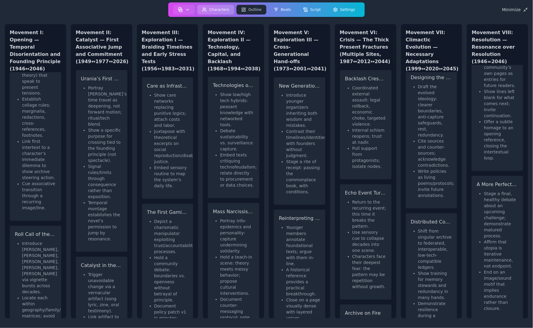 The width and height of the screenshot is (533, 328). Describe the element at coordinates (299, 51) in the screenshot. I see `h2: Movement V: Exploration III — Cross-Generational Hand-offs (1973↔2001↔2041)` at that location.